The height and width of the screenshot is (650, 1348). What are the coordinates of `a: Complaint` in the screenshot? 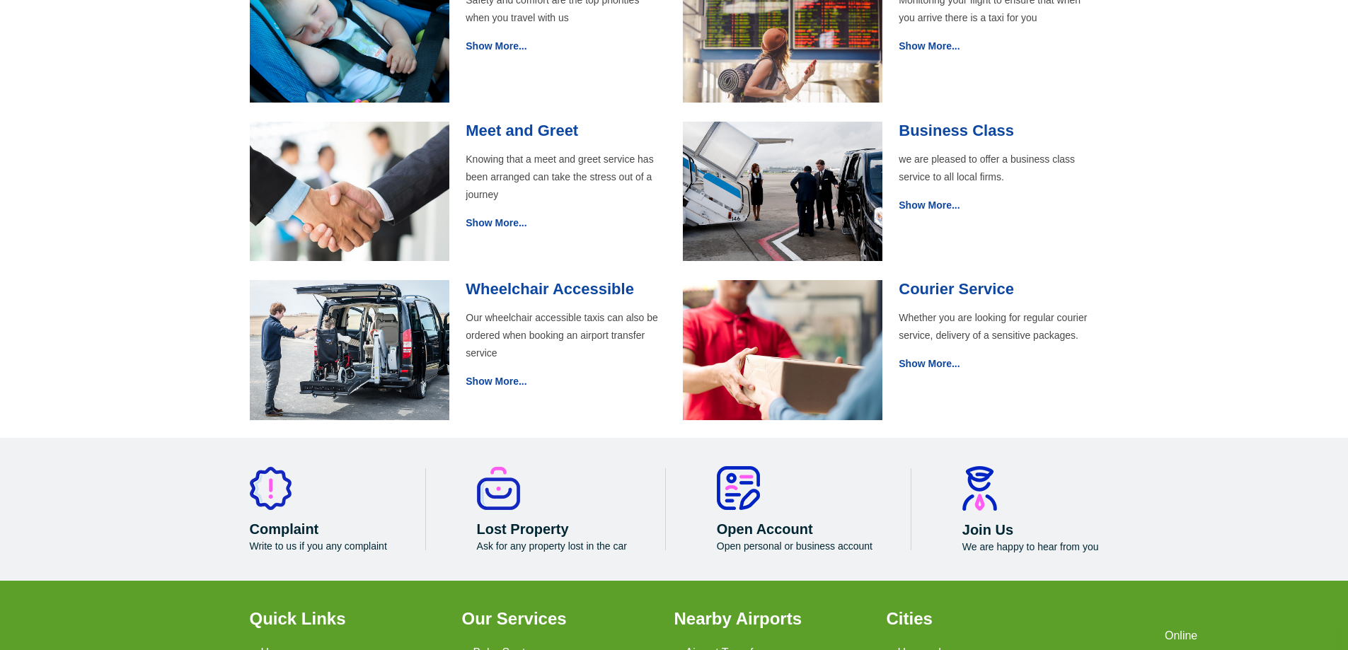 It's located at (284, 529).